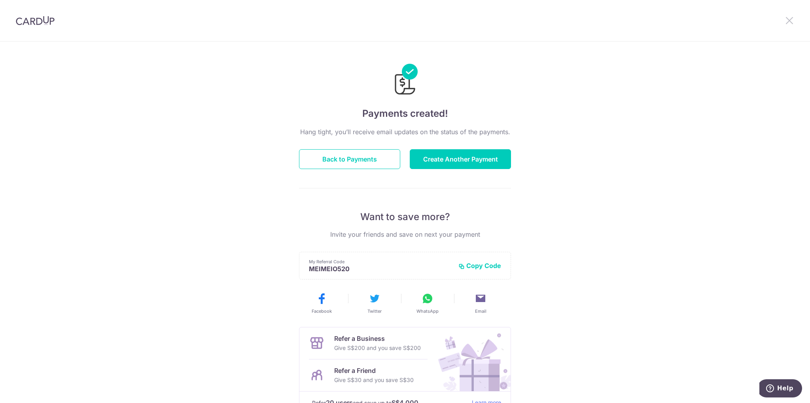 This screenshot has height=403, width=810. Describe the element at coordinates (322, 311) in the screenshot. I see `span: Facebook` at that location.